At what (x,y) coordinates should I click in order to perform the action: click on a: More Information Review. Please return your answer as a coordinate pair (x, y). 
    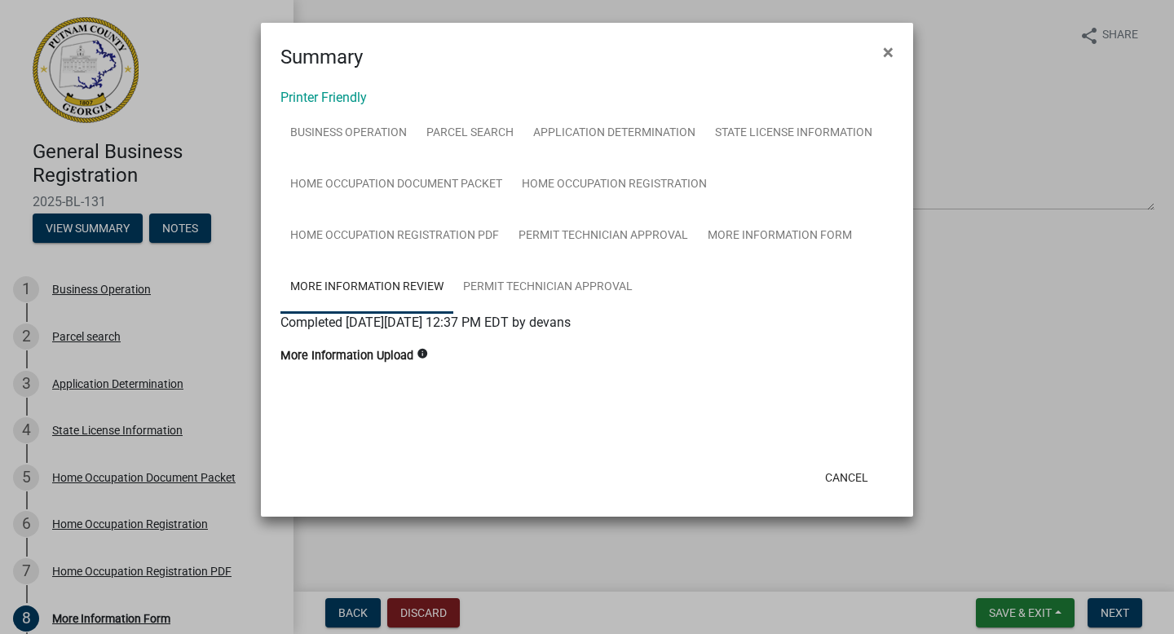
    Looking at the image, I should click on (367, 288).